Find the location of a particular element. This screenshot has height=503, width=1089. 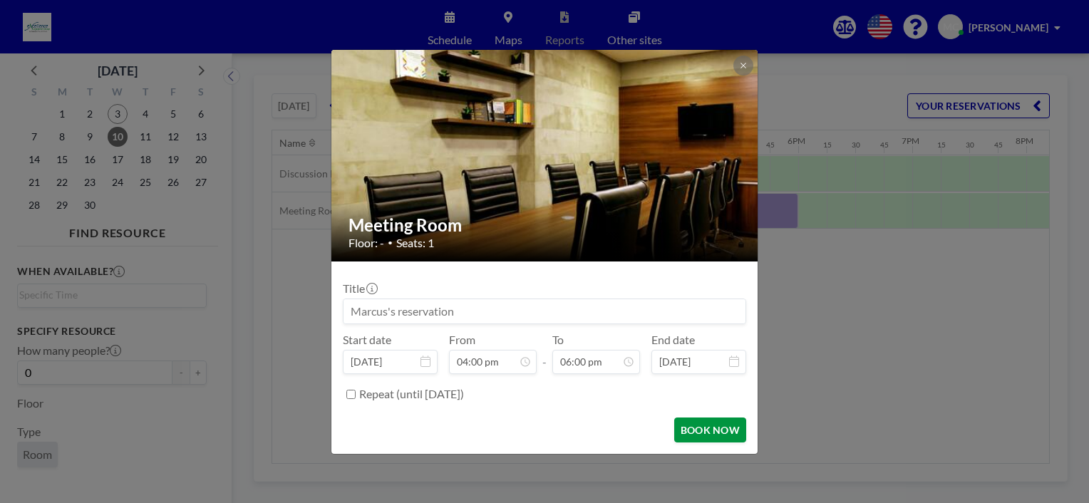

button: BOOK NOW is located at coordinates (710, 430).